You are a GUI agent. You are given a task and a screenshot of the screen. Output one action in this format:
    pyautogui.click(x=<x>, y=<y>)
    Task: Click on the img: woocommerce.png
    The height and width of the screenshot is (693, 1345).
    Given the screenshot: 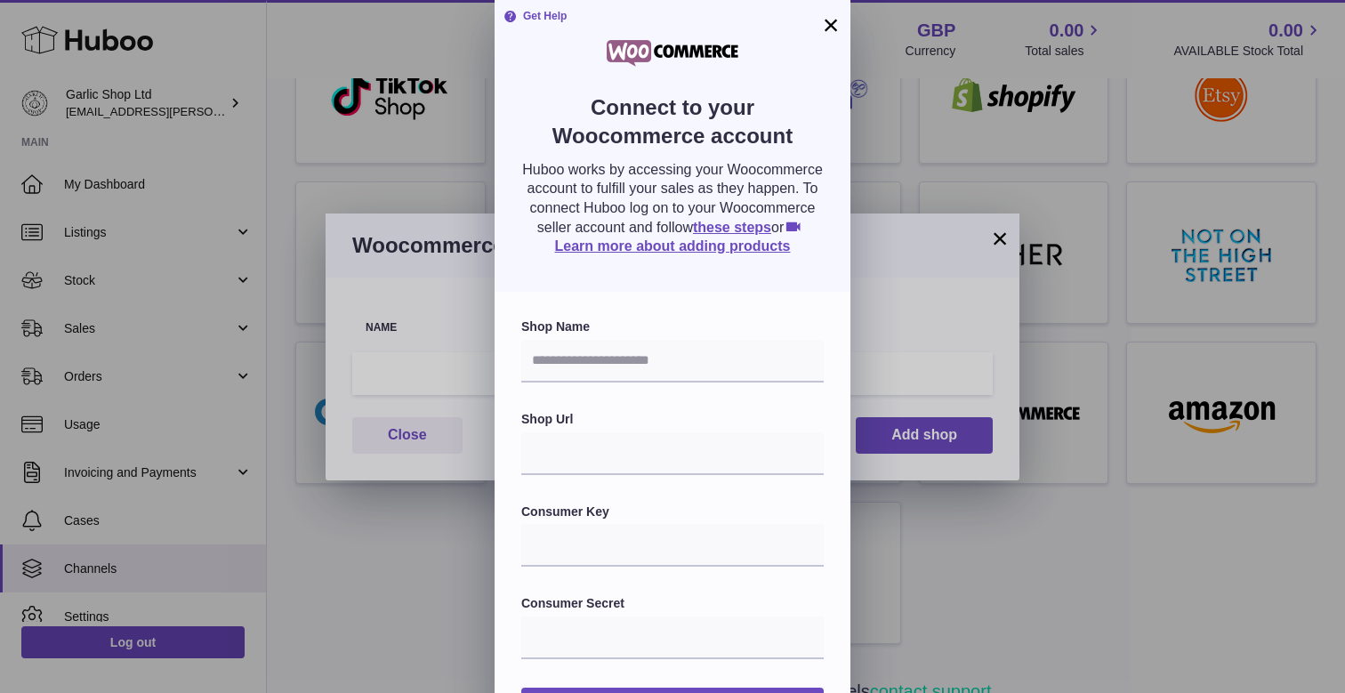 What is the action you would take?
    pyautogui.click(x=673, y=53)
    